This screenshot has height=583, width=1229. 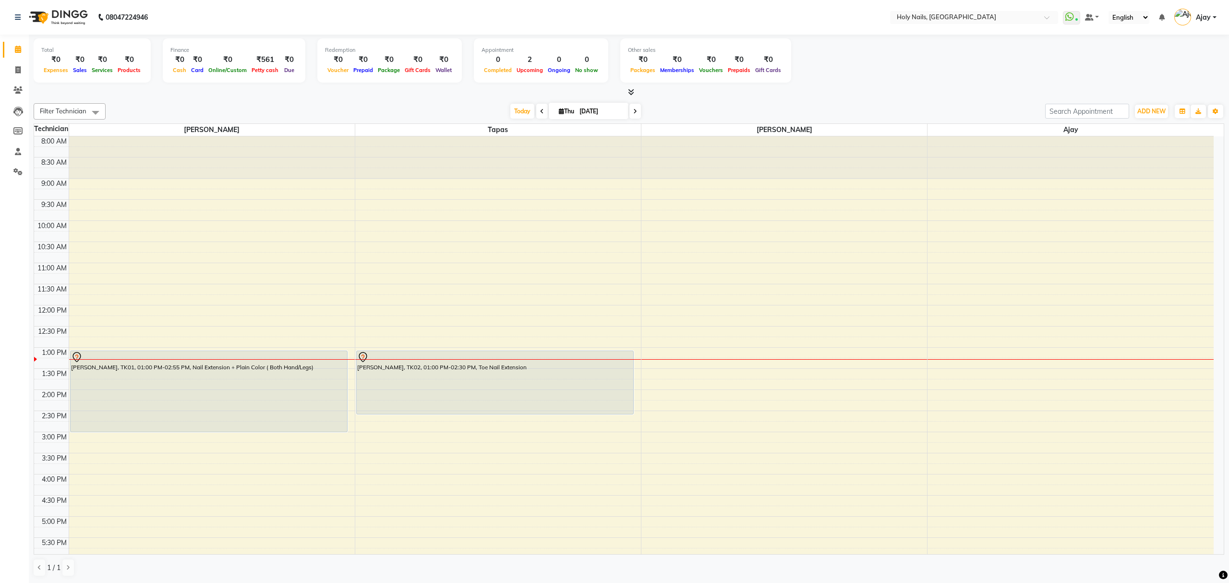 What do you see at coordinates (265, 70) in the screenshot?
I see `span: Petty cash` at bounding box center [265, 70].